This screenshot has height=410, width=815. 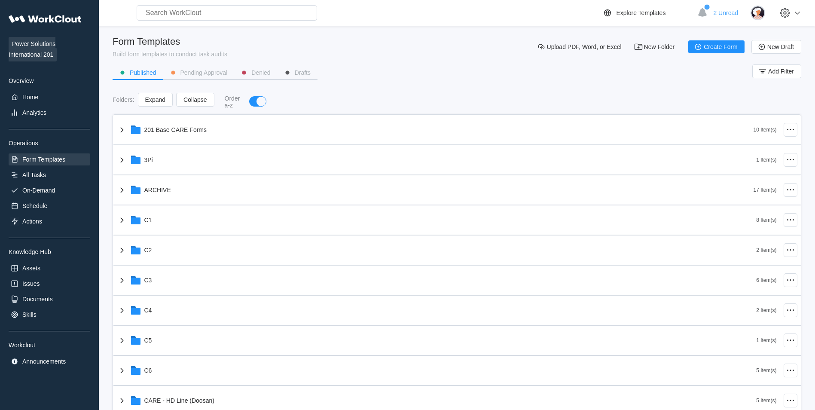 I want to click on div: Home, so click(x=30, y=97).